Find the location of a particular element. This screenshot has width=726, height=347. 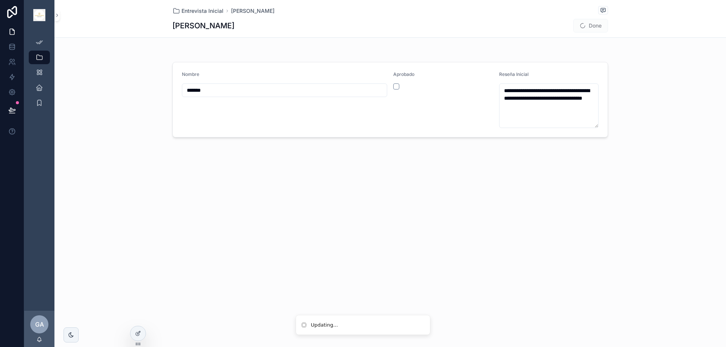

span: Nombre is located at coordinates (190, 74).